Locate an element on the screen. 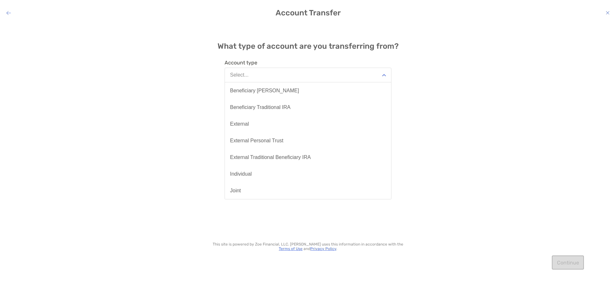  div: External Traditional Beneficiary IRA is located at coordinates (270, 157).